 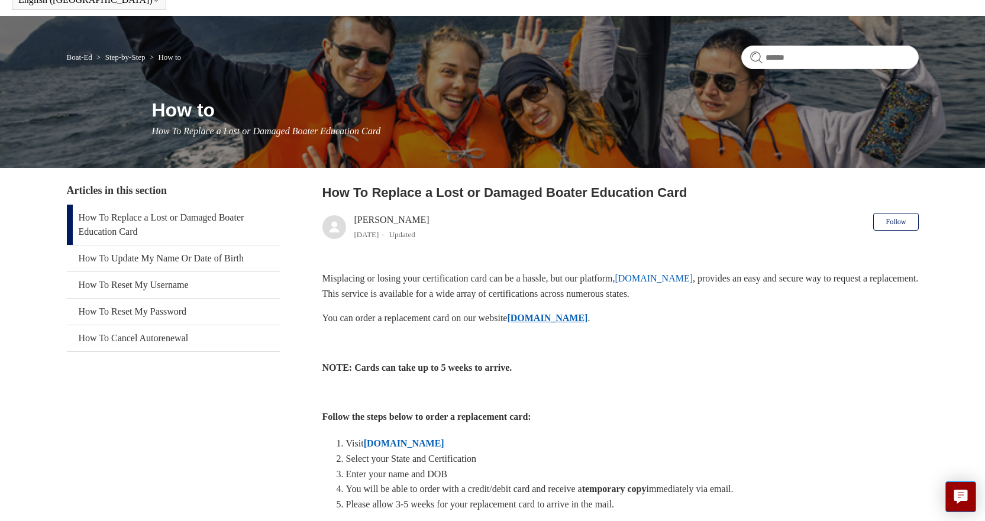 What do you see at coordinates (427, 417) in the screenshot?
I see `strong: Follow the steps below to order a replacement card:` at bounding box center [427, 417].